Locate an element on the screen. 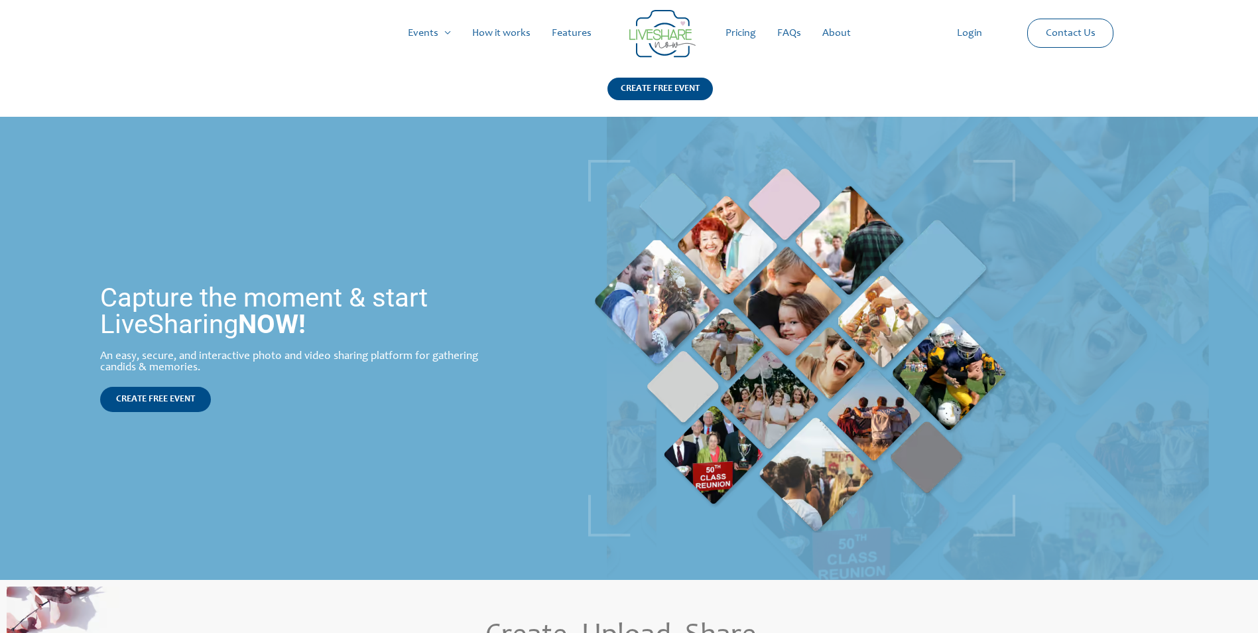  img: Live Photobooth | Live Photo Slideshow for Events | Create Free Events Album for Any Occasion is located at coordinates (802, 348).